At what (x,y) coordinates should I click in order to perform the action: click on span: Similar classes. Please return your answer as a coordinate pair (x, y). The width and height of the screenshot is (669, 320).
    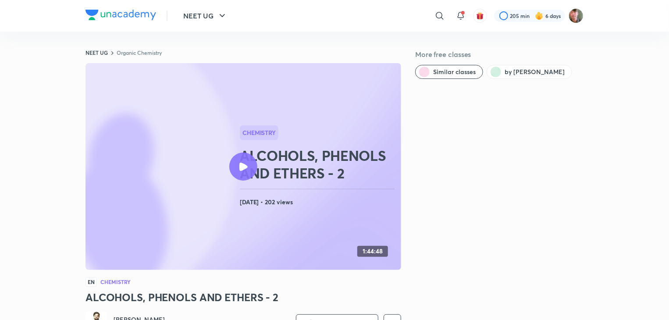
    Looking at the image, I should click on (454, 72).